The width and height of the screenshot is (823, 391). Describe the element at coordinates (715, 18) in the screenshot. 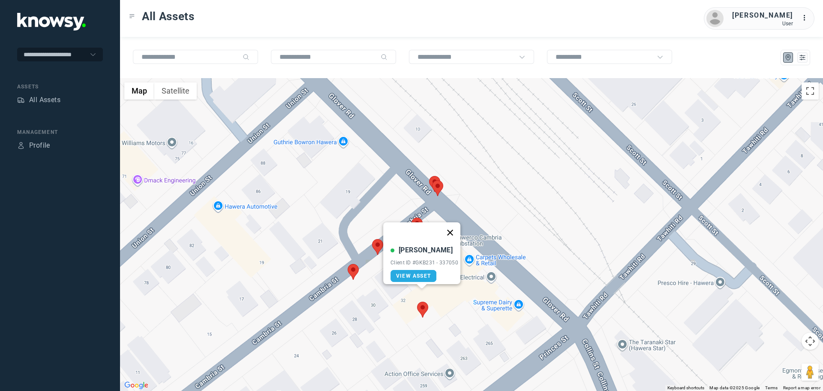

I see `img: avatar.png` at that location.